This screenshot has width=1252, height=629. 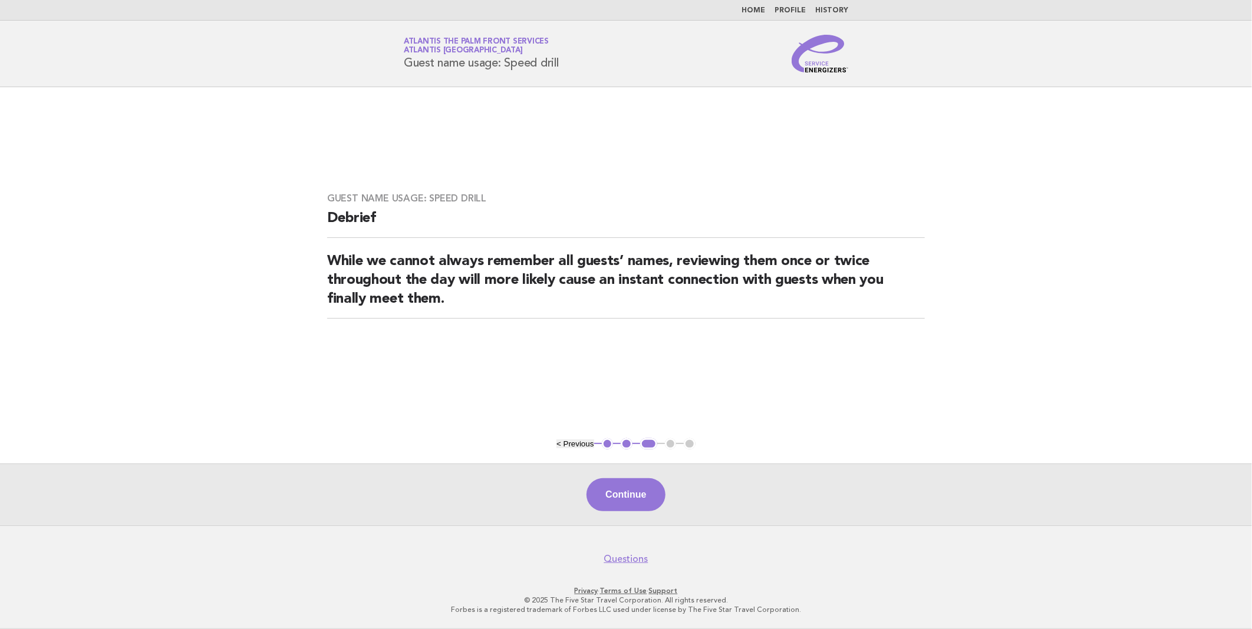 I want to click on p: © 2025 The Five Star Travel Corporation. All rights reserved., so click(x=626, y=601).